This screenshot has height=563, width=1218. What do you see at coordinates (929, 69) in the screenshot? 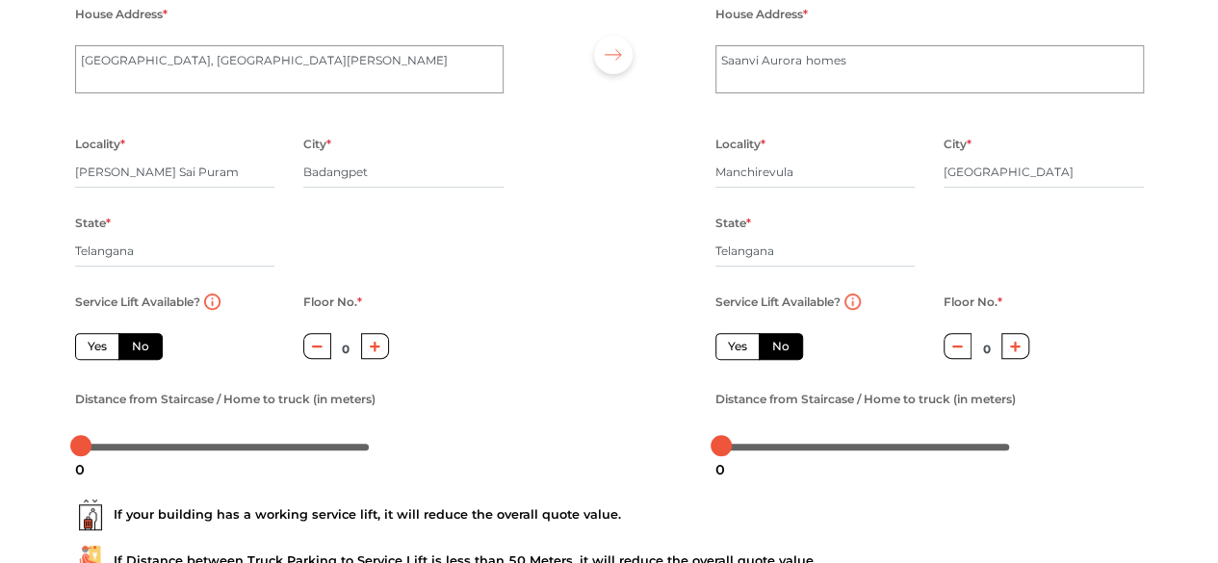
I see `textarea: Saanvi Aurora homes` at bounding box center [929, 69].